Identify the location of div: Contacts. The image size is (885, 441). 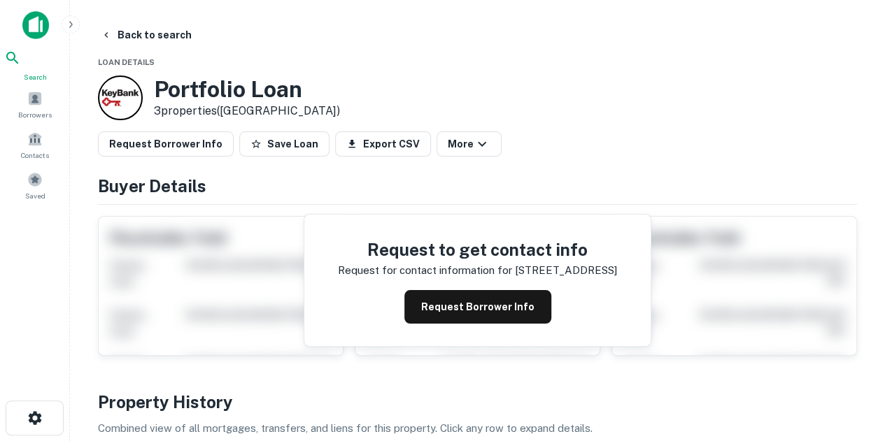
(35, 145).